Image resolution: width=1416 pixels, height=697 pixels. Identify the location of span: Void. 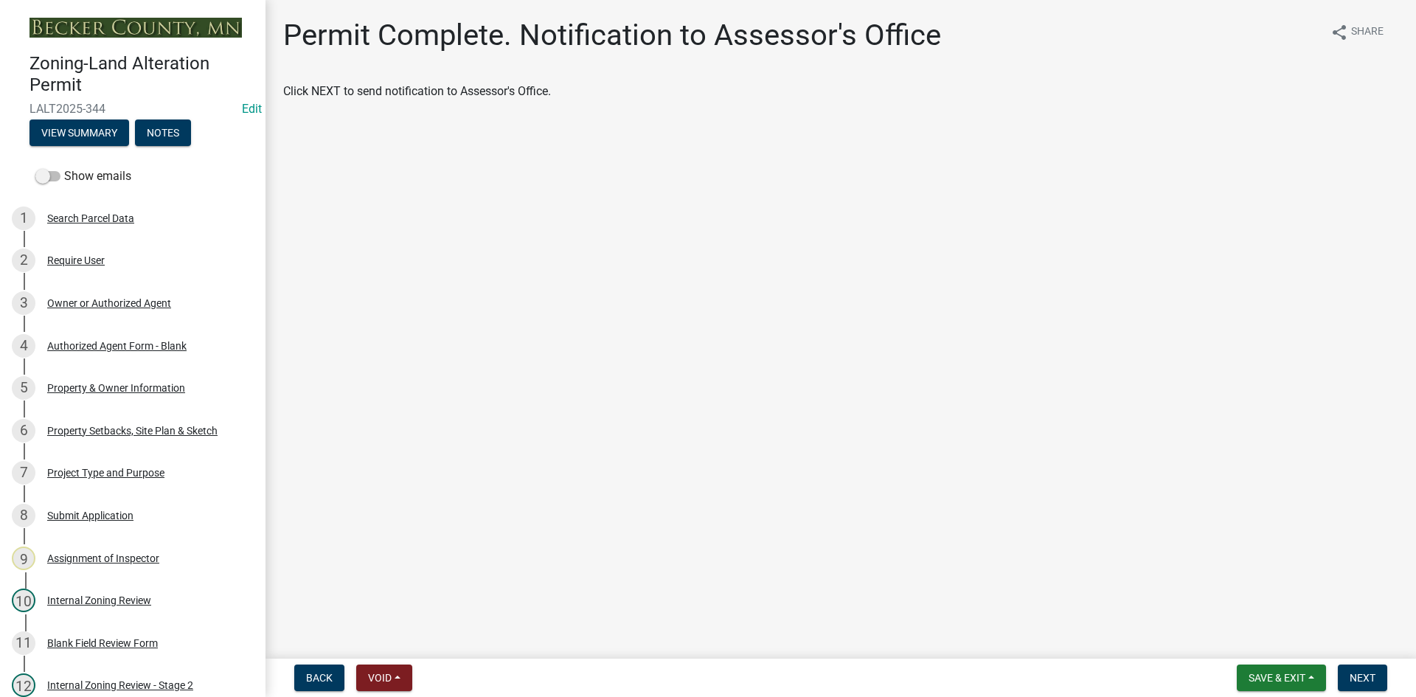
(380, 678).